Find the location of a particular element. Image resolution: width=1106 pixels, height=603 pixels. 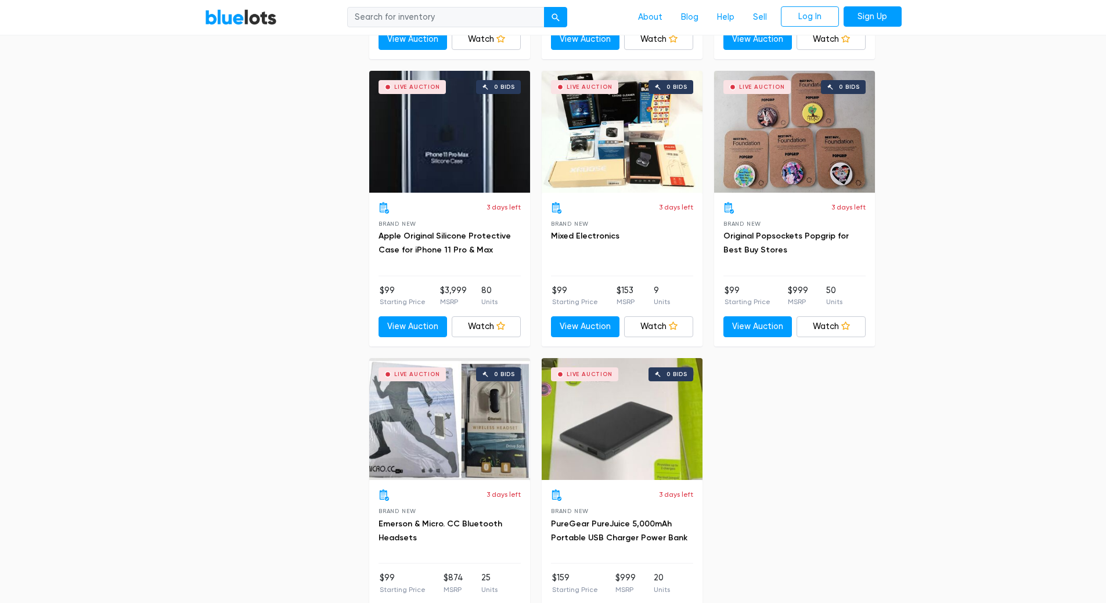

li: $153 is located at coordinates (625, 296).